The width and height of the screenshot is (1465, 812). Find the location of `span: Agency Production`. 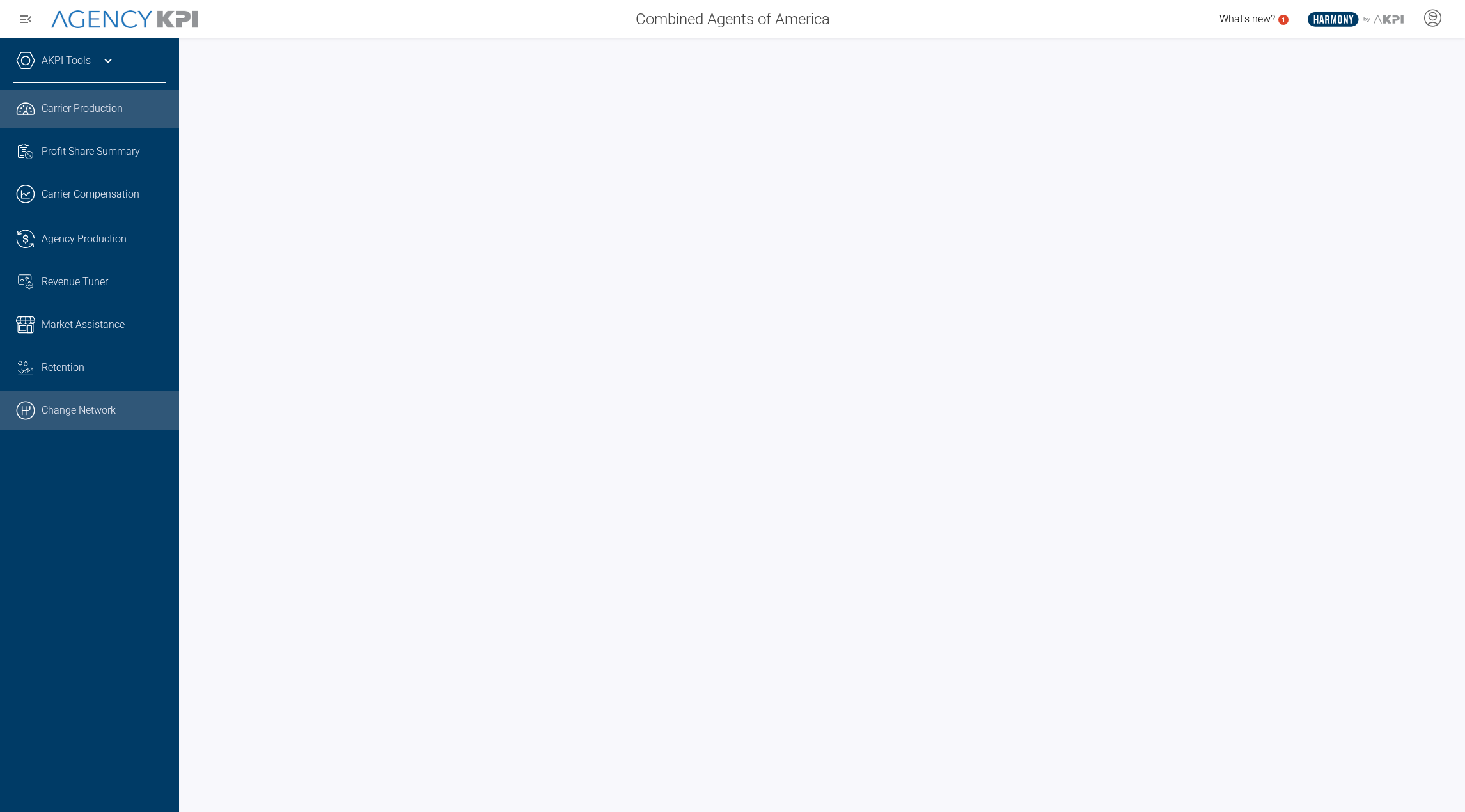

span: Agency Production is located at coordinates (84, 239).